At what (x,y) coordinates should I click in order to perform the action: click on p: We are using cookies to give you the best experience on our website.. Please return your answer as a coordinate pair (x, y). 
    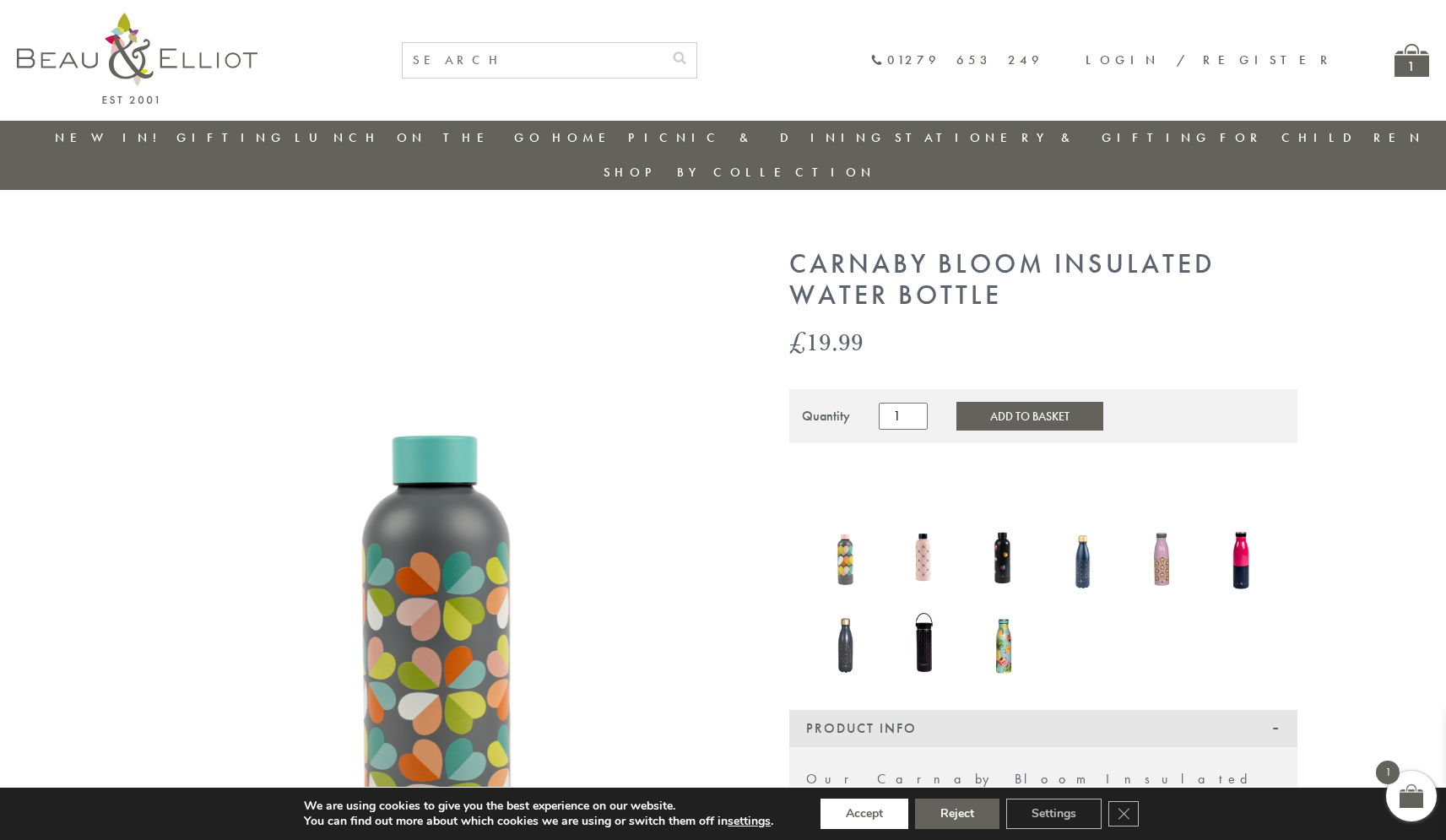
    Looking at the image, I should click on (539, 806).